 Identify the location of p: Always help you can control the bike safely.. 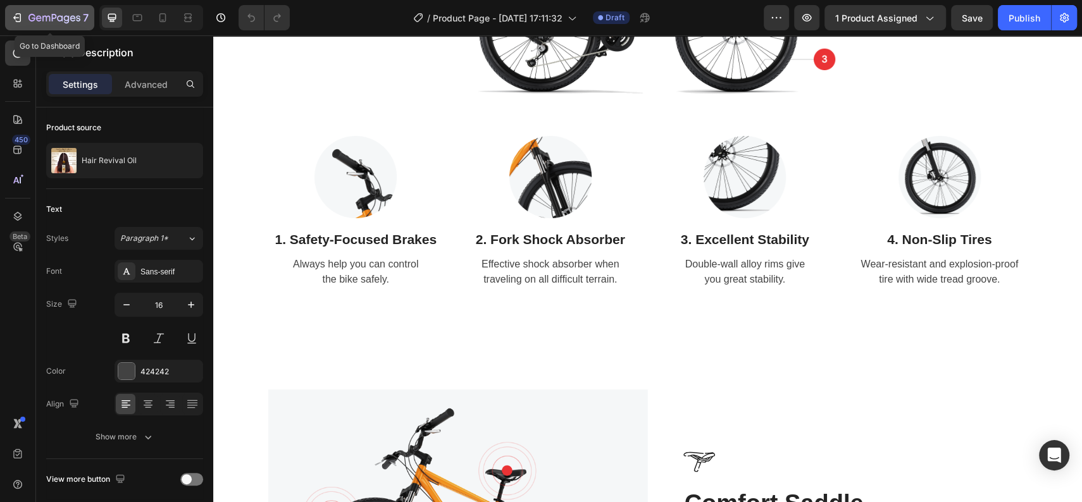
(143, 237).